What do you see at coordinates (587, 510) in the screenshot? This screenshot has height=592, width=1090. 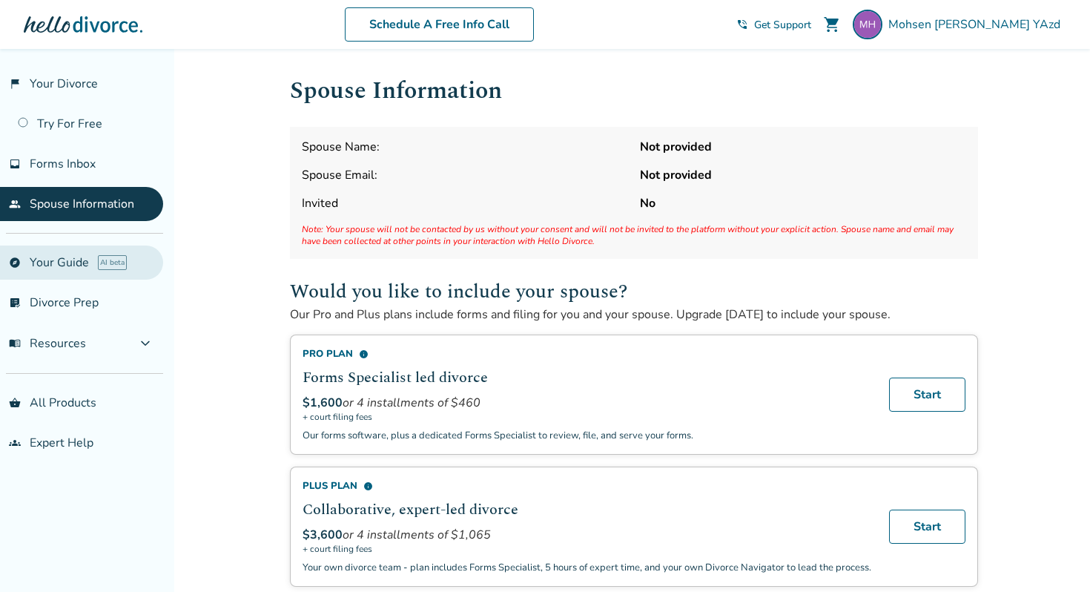 I see `h2: Collaborative, expert-led divorce` at bounding box center [587, 510].